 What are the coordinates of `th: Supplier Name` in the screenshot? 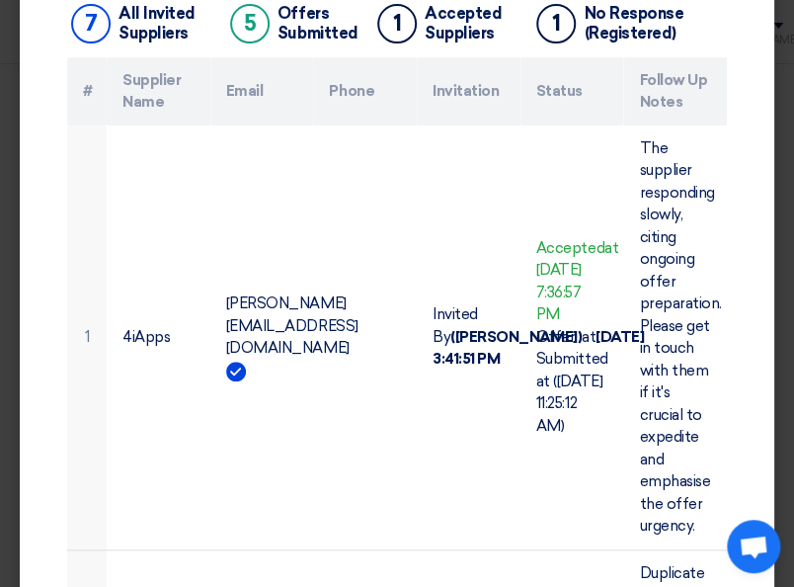 It's located at (158, 91).